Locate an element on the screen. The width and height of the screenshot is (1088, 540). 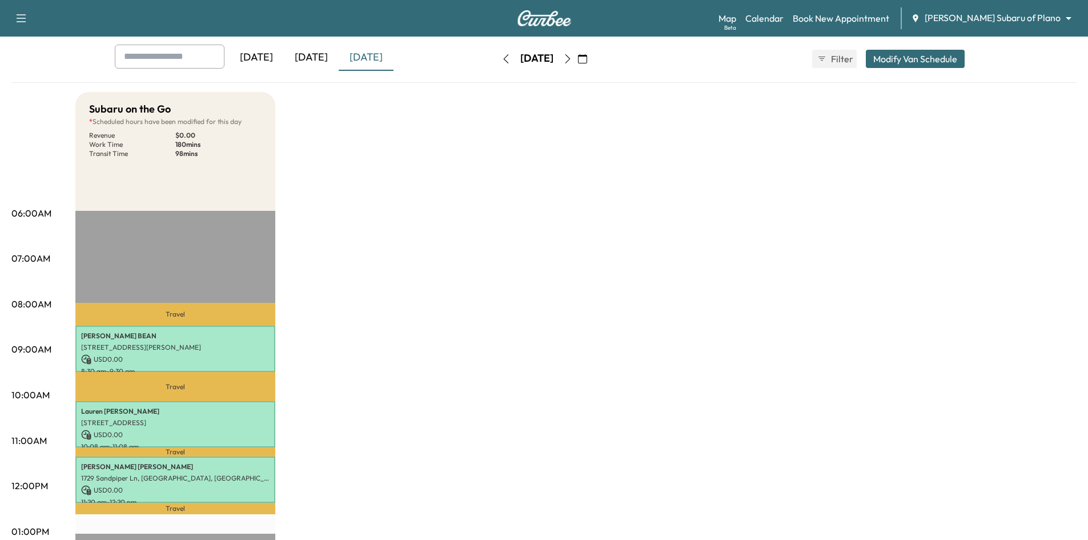
button: Modify Van Schedule is located at coordinates (915, 59).